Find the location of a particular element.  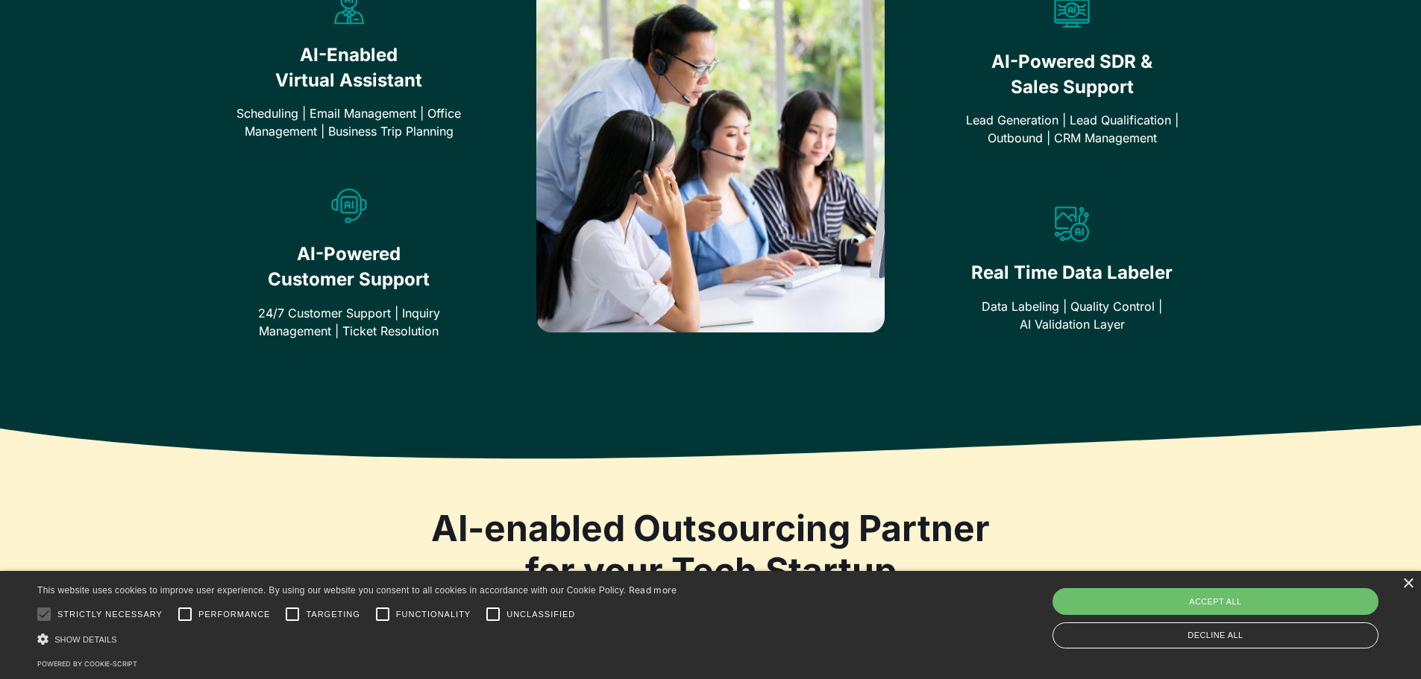

a: Powered by cookie-script is located at coordinates (87, 664).